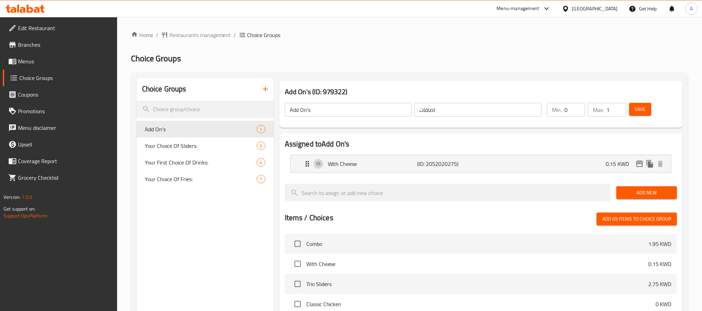 This screenshot has width=702, height=311. Describe the element at coordinates (65, 111) in the screenshot. I see `span: Promotions` at that location.